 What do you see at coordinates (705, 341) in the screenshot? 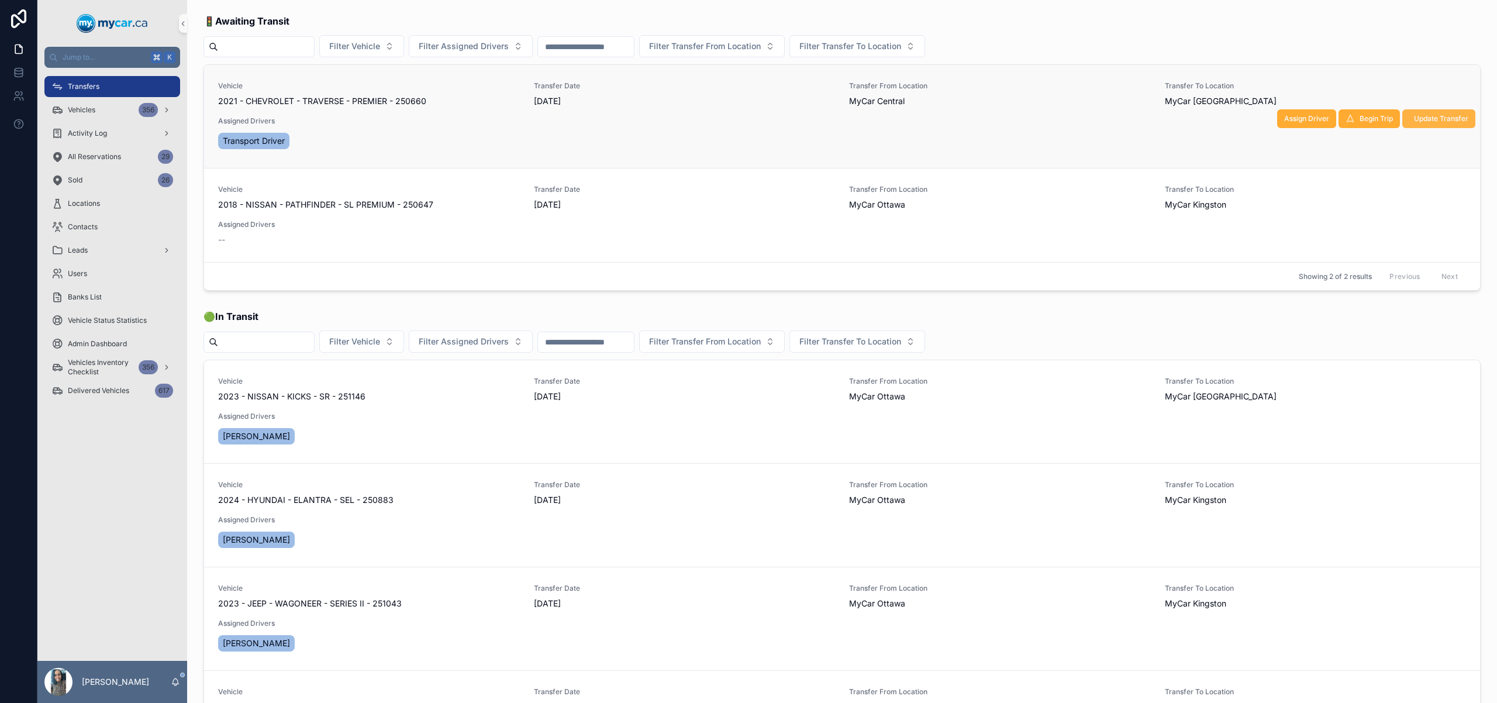
I see `span: Filter Transfer From Location` at bounding box center [705, 341].